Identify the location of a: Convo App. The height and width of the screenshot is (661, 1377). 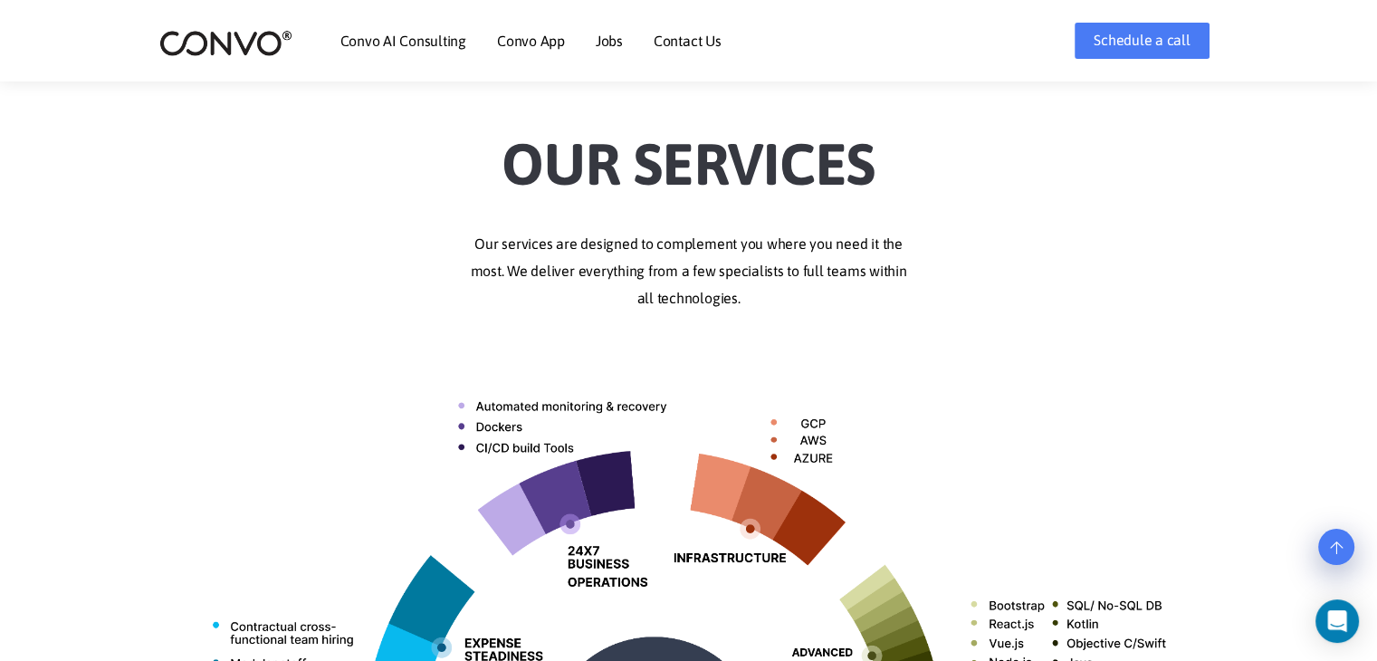
(530, 41).